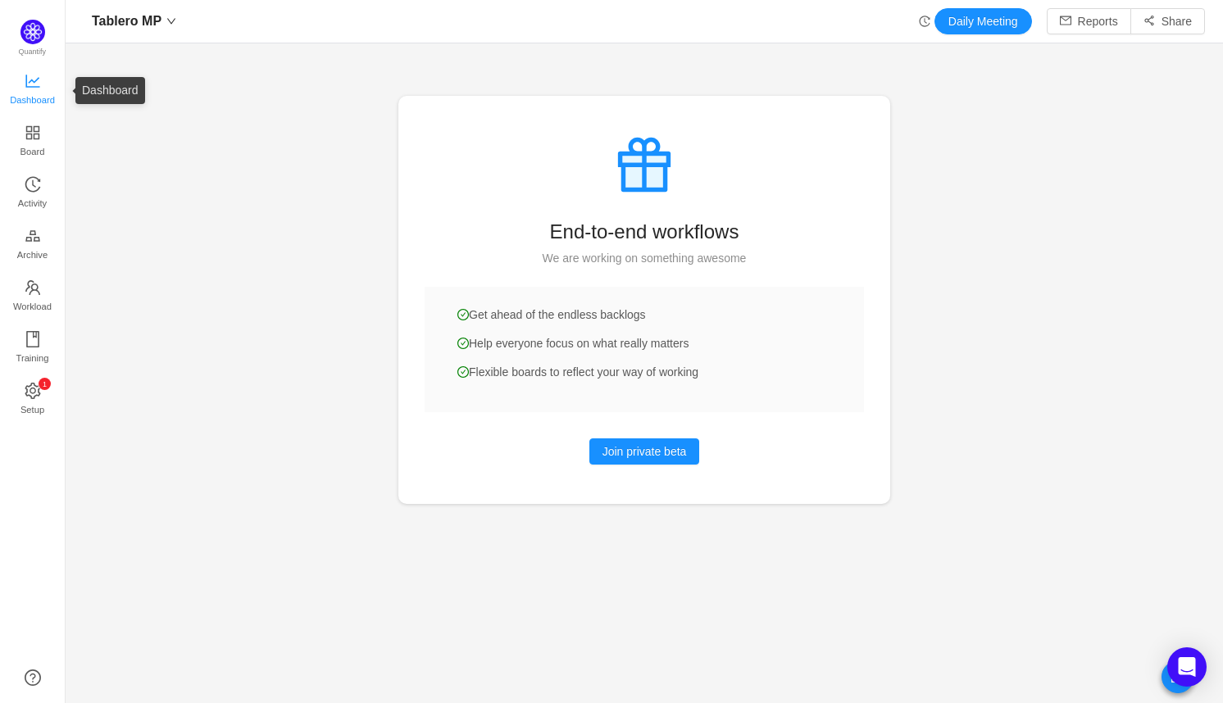 This screenshot has width=1223, height=703. I want to click on span: Quantify, so click(33, 52).